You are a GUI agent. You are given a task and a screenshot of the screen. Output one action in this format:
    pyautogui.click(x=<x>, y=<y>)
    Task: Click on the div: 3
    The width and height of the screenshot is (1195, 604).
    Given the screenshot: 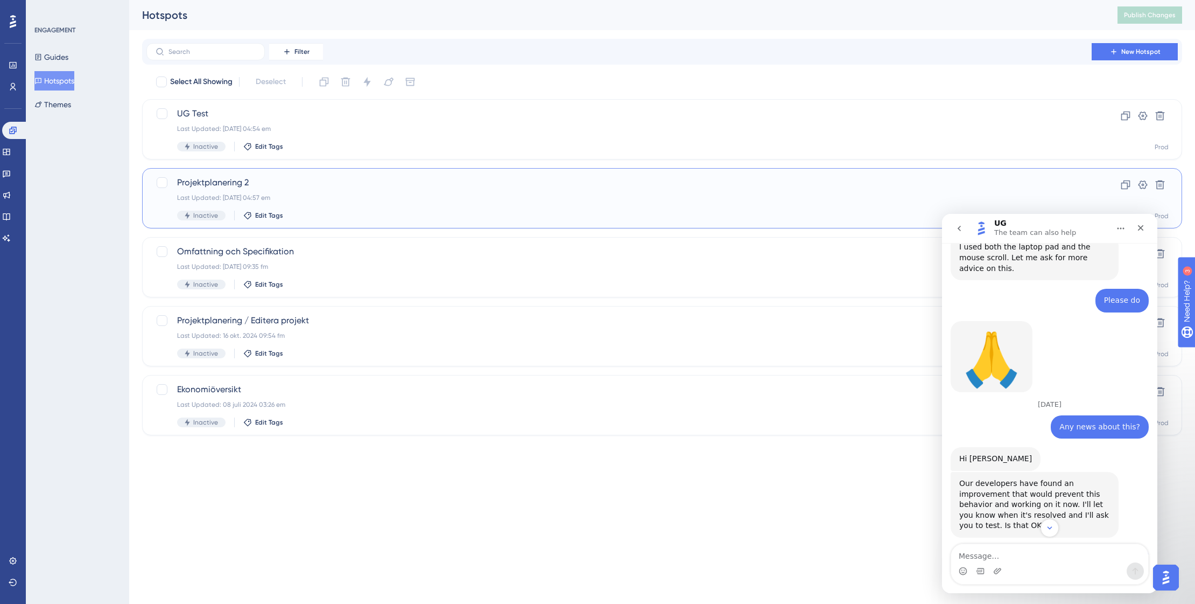 What is the action you would take?
    pyautogui.click(x=76, y=10)
    